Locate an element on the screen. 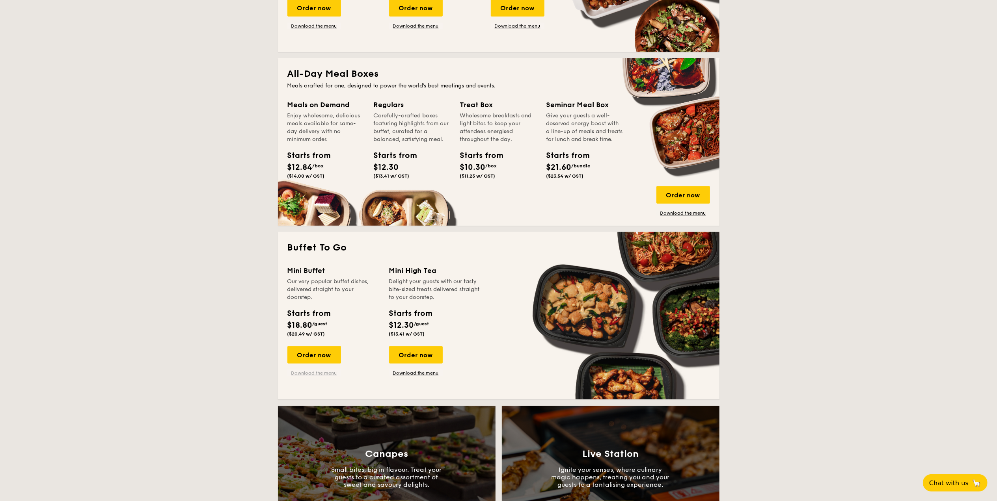 The width and height of the screenshot is (997, 501). div: Wholesome breakfasts and light bites to keep your attendees energised throughout the day. is located at coordinates (498, 128).